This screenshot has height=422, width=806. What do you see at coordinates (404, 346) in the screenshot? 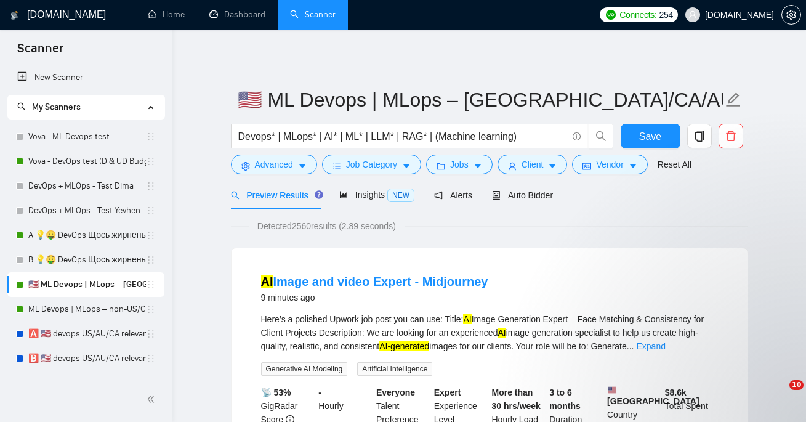
I see `mark: AI-generated` at bounding box center [404, 346].